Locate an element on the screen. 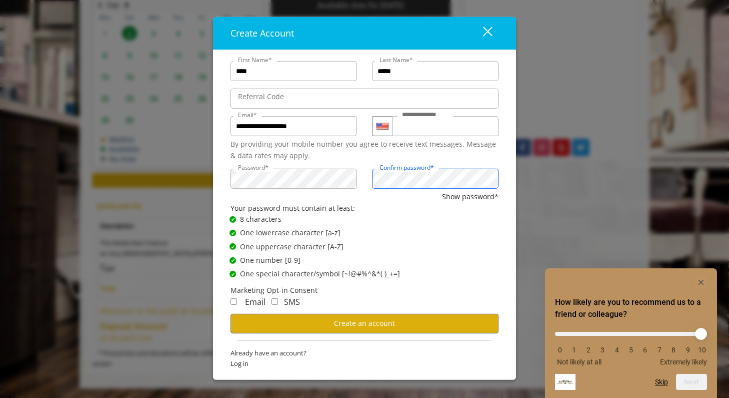 This screenshot has height=398, width=729. label: Referral Code is located at coordinates (261, 97).